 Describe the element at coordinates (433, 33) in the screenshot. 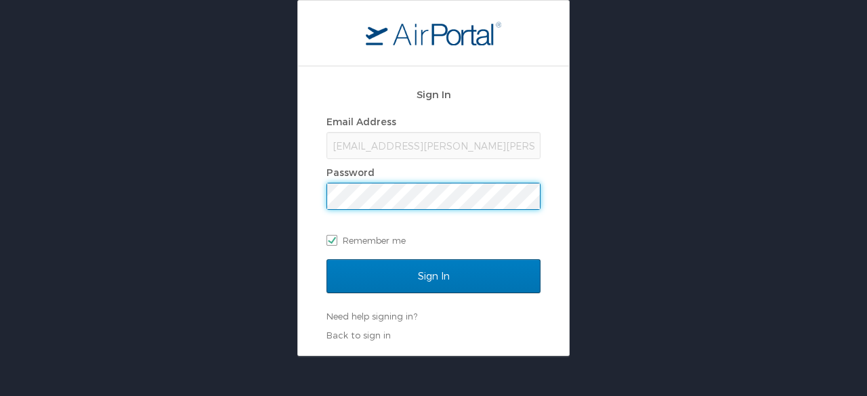

I see `img: logo` at that location.